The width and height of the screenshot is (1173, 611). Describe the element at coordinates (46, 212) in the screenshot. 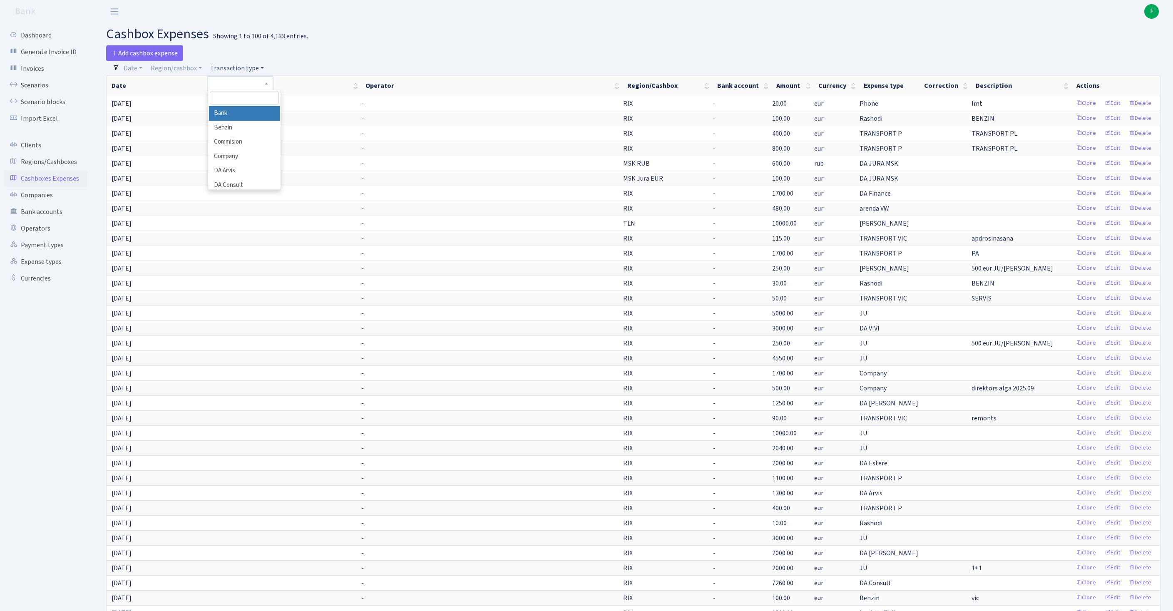

I see `a: Bank accounts` at that location.